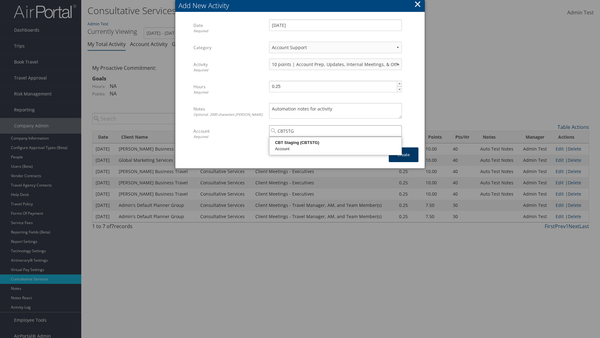  What do you see at coordinates (302, 5) in the screenshot?
I see `div: Add New Activity` at bounding box center [302, 5].